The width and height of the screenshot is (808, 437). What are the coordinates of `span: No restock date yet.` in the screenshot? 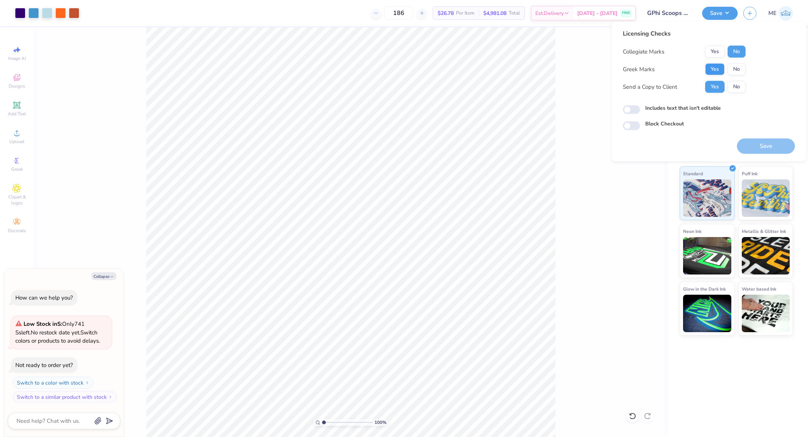 It's located at (55, 332).